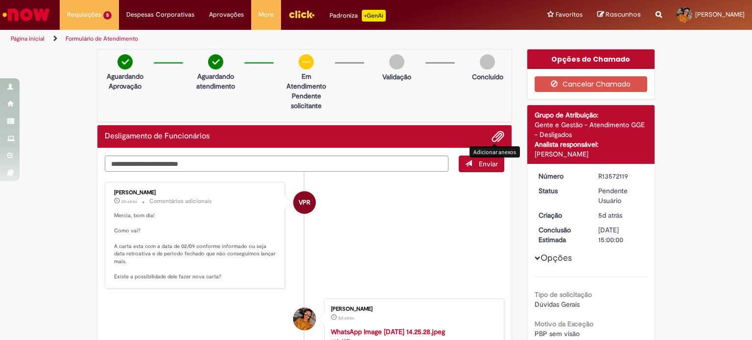 This screenshot has height=340, width=752. What do you see at coordinates (610, 215) in the screenshot?
I see `time: 26/09/2025 17:53:02` at bounding box center [610, 215].